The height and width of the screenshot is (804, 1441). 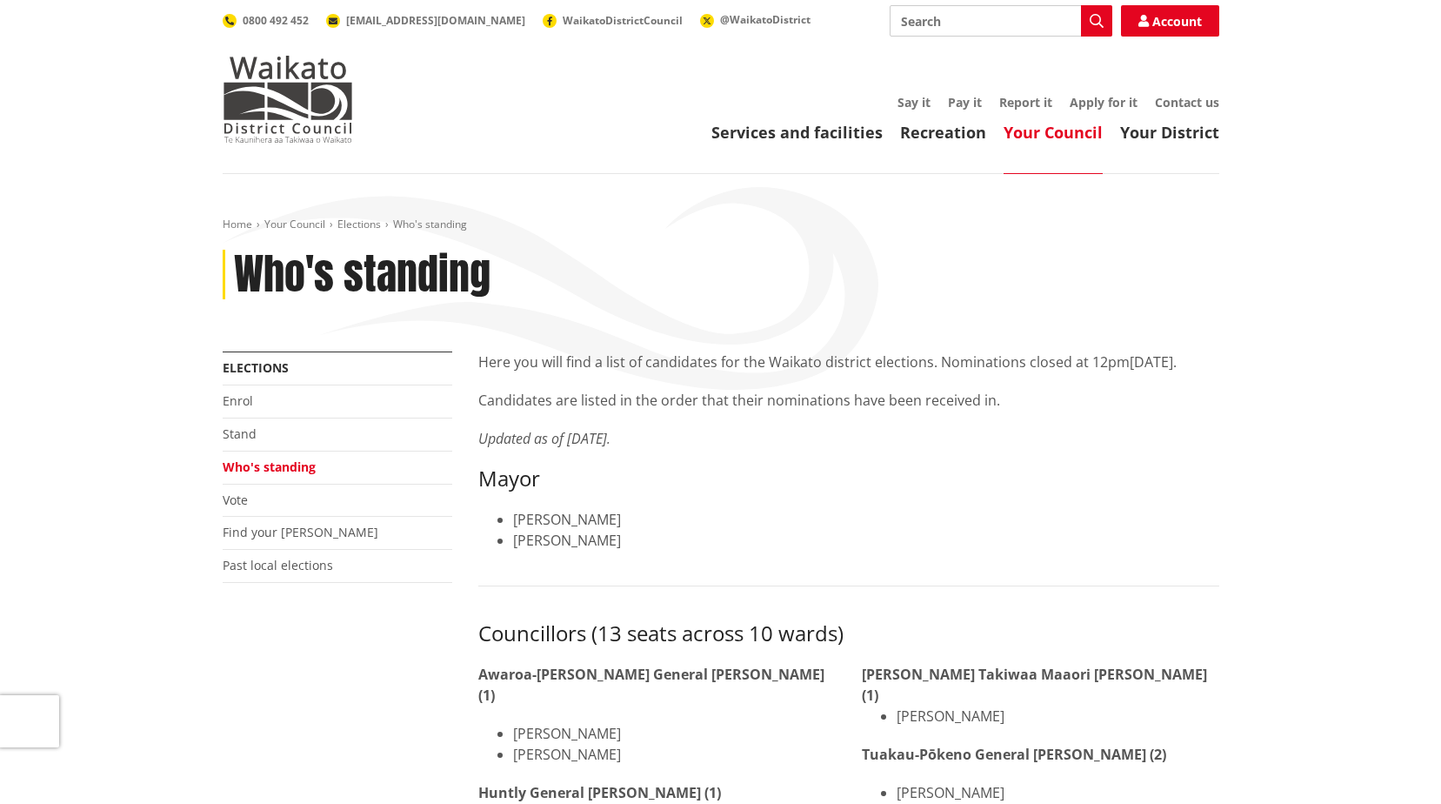 What do you see at coordinates (265, 20) in the screenshot?
I see `a: 0800 492 452` at bounding box center [265, 20].